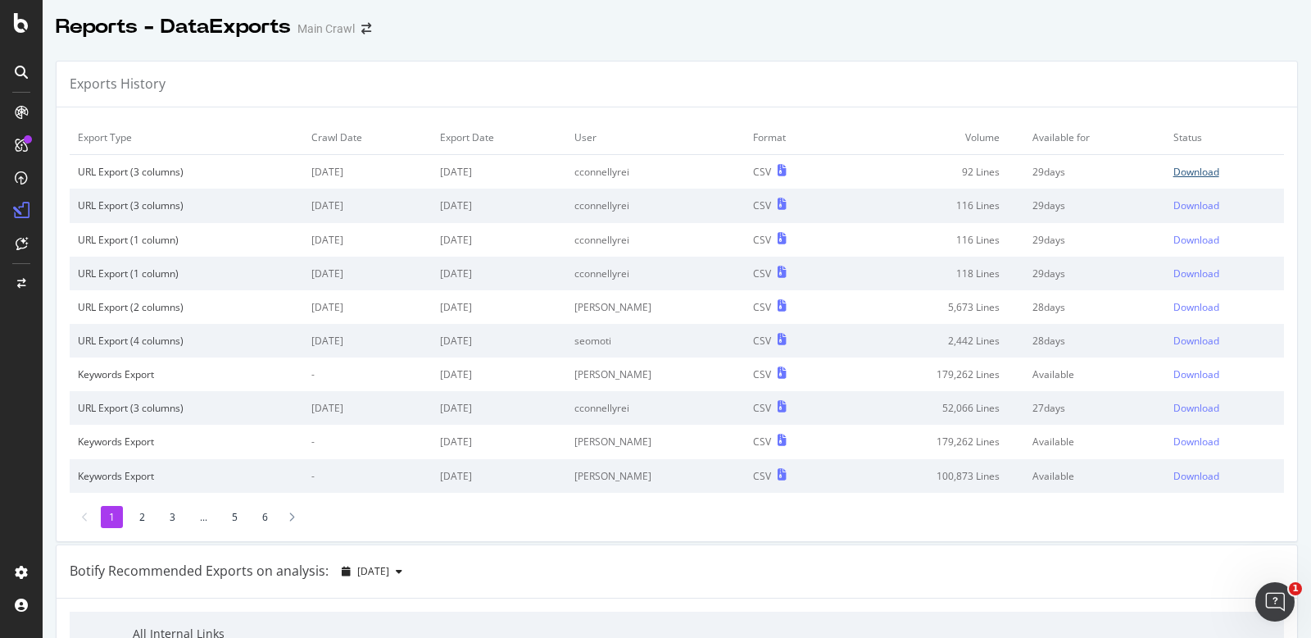  Describe the element at coordinates (186, 306) in the screenshot. I see `div: URL Export (2 columns)` at that location.